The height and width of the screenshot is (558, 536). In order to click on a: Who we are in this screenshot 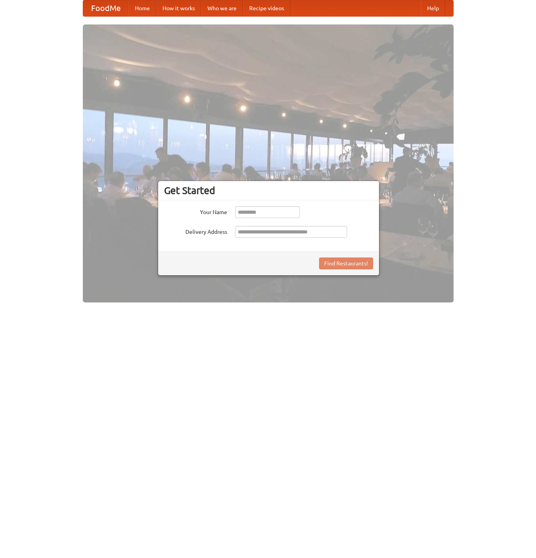, I will do `click(222, 8)`.